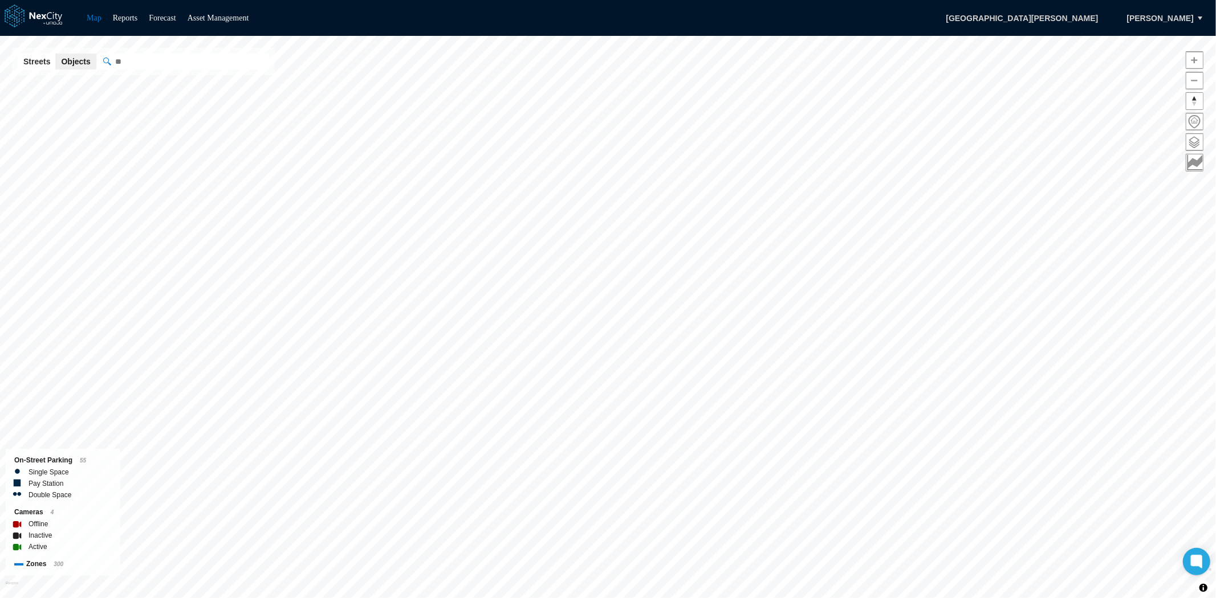 This screenshot has width=1216, height=598. Describe the element at coordinates (1194, 80) in the screenshot. I see `button: Zoom out` at that location.